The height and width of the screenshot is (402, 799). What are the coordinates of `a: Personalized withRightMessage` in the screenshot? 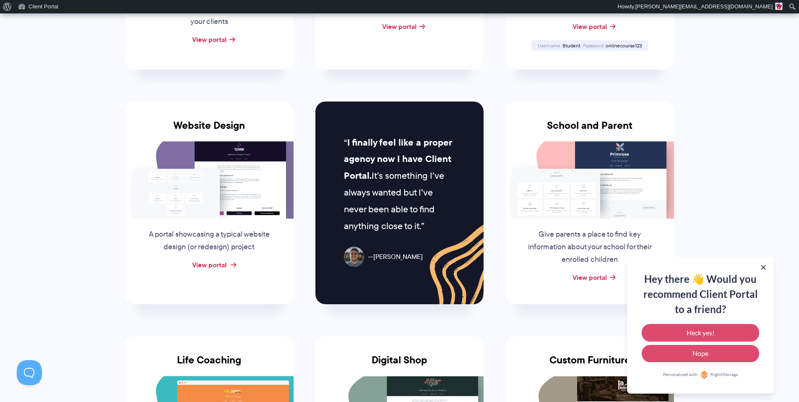 It's located at (701, 375).